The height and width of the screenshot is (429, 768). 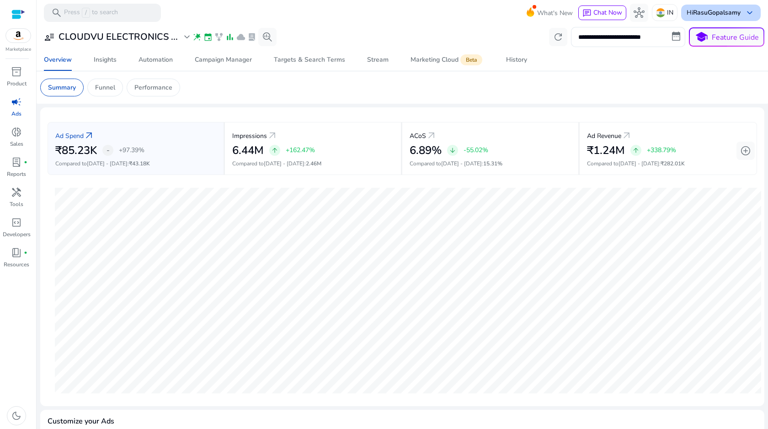 I want to click on span: hub, so click(x=639, y=13).